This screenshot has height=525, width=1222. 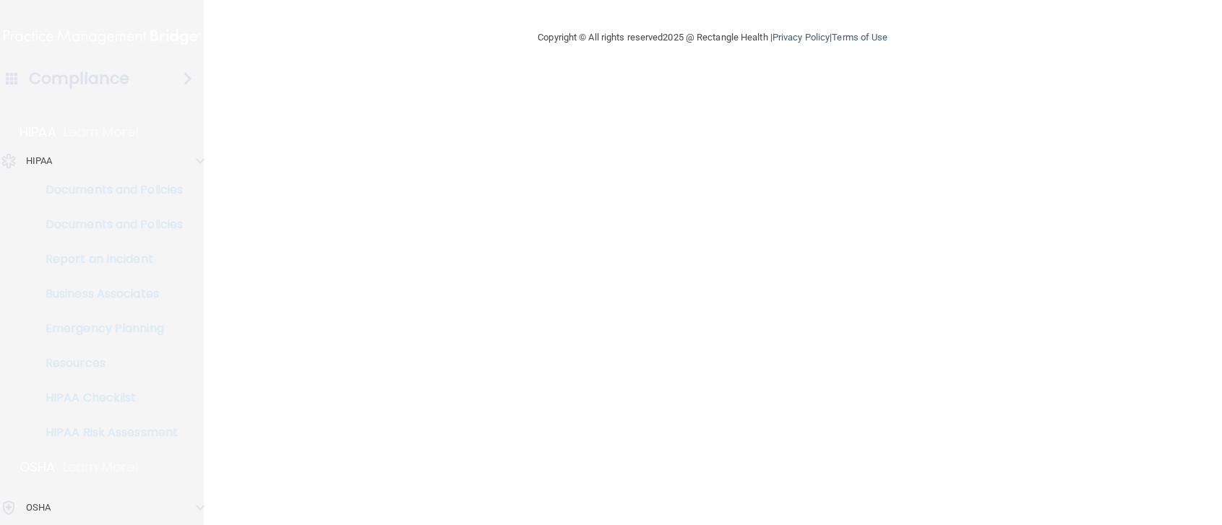 What do you see at coordinates (108, 398) in the screenshot?
I see `p: HIPAA Checklist` at bounding box center [108, 398].